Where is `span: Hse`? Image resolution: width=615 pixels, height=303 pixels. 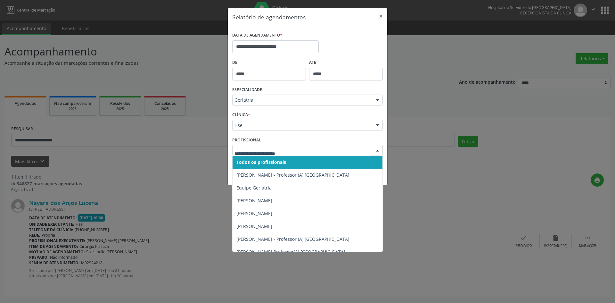 span: Hse is located at coordinates (302, 125).